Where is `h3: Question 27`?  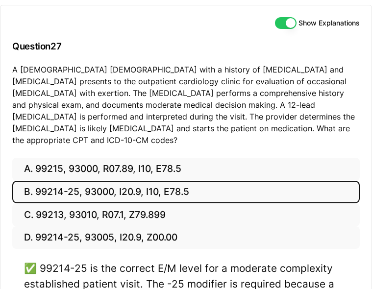 h3: Question 27 is located at coordinates (186, 46).